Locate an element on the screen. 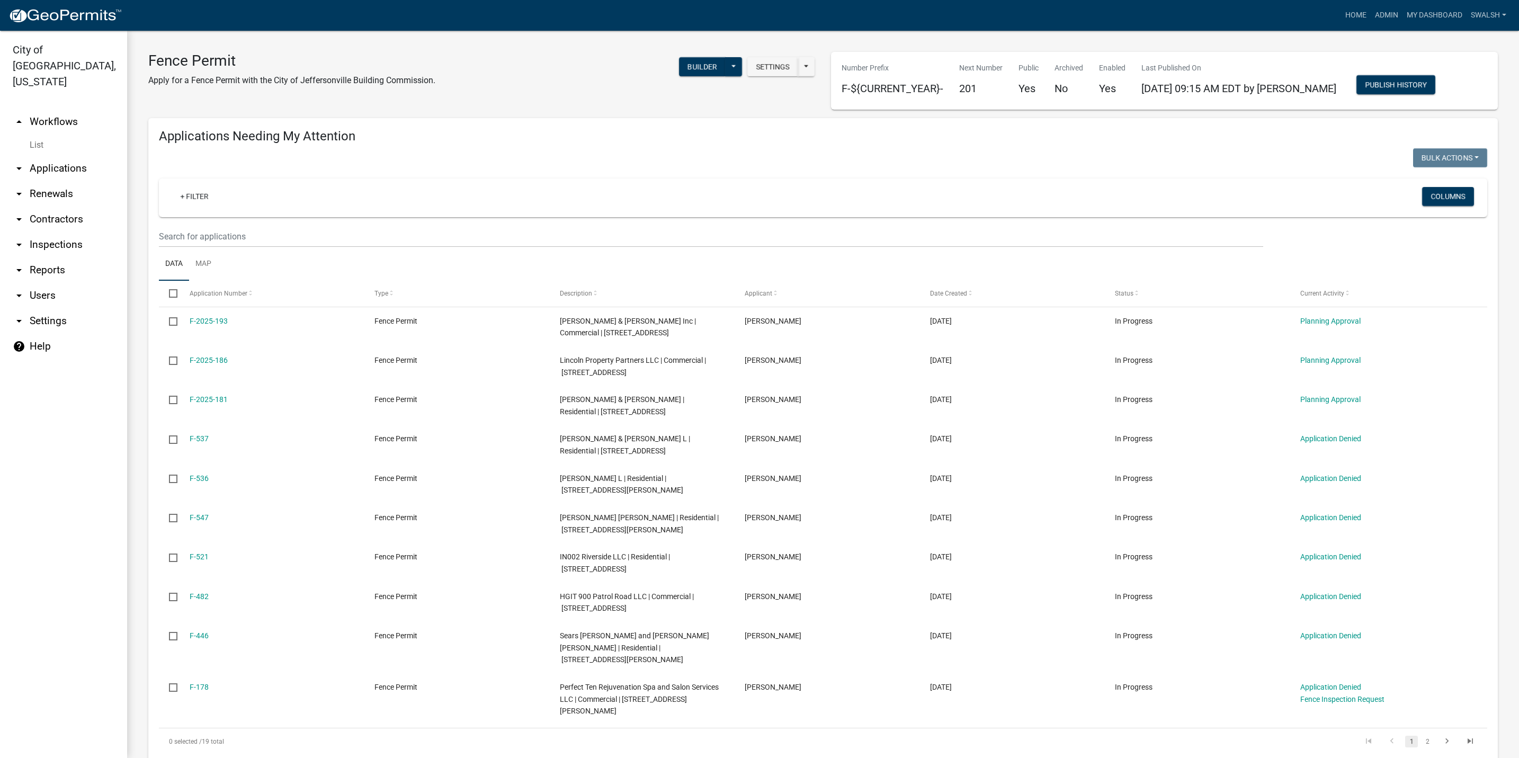 This screenshot has height=758, width=1519. span: jeffery a murphy is located at coordinates (773, 687).